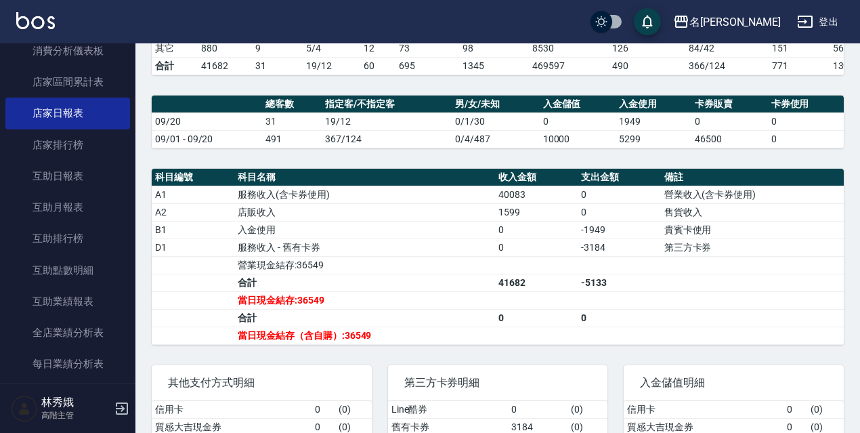 Image resolution: width=860 pixels, height=433 pixels. Describe the element at coordinates (653, 121) in the screenshot. I see `td: 1949` at that location.